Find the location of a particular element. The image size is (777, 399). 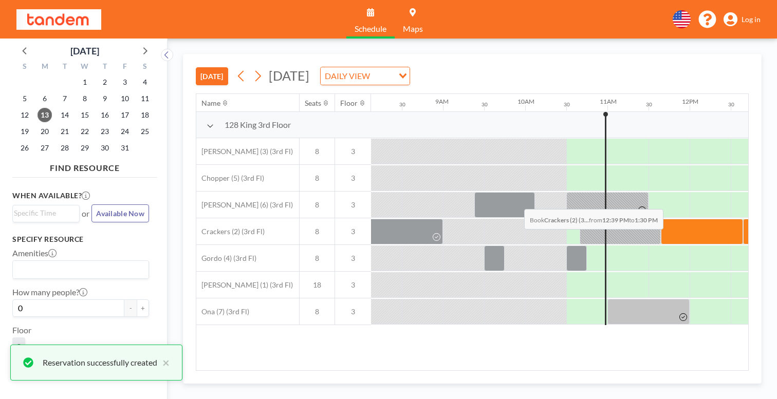

span: 128 King 3rd Floor is located at coordinates (257, 125).